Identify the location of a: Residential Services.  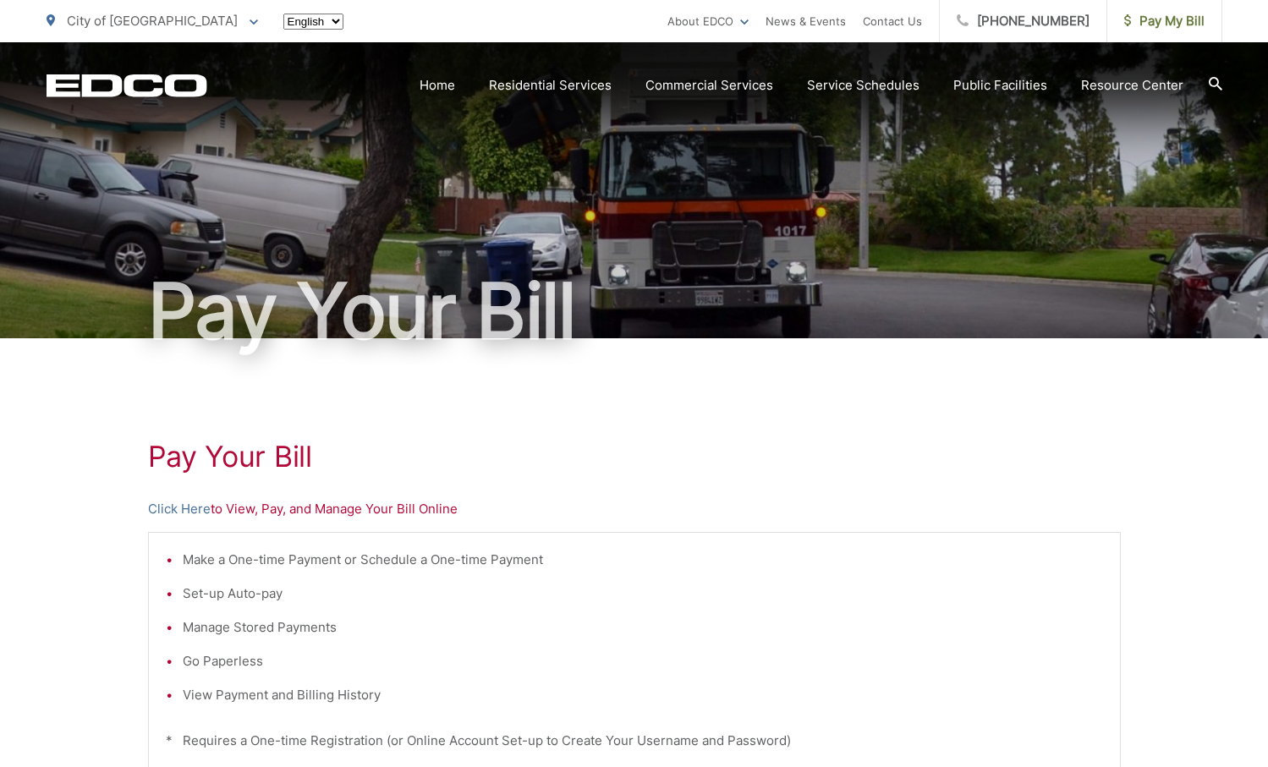
(550, 85).